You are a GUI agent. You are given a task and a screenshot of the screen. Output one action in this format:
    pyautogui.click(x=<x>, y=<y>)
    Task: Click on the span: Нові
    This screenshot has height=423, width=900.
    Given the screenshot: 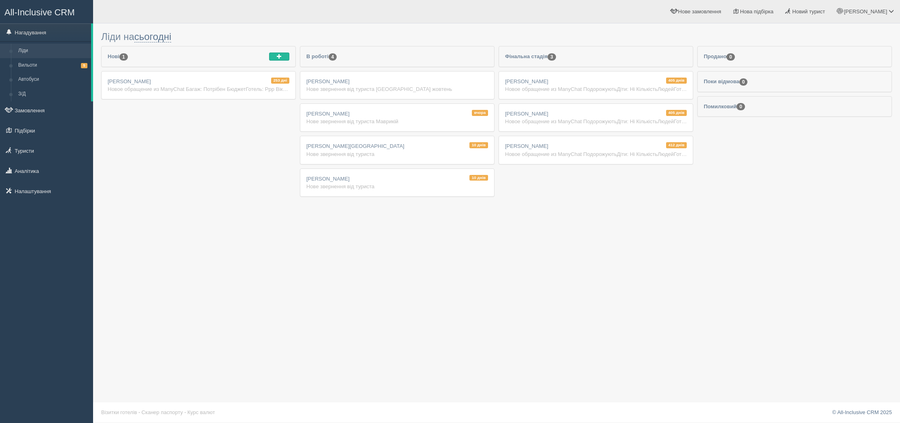 What is the action you would take?
    pyautogui.click(x=118, y=56)
    